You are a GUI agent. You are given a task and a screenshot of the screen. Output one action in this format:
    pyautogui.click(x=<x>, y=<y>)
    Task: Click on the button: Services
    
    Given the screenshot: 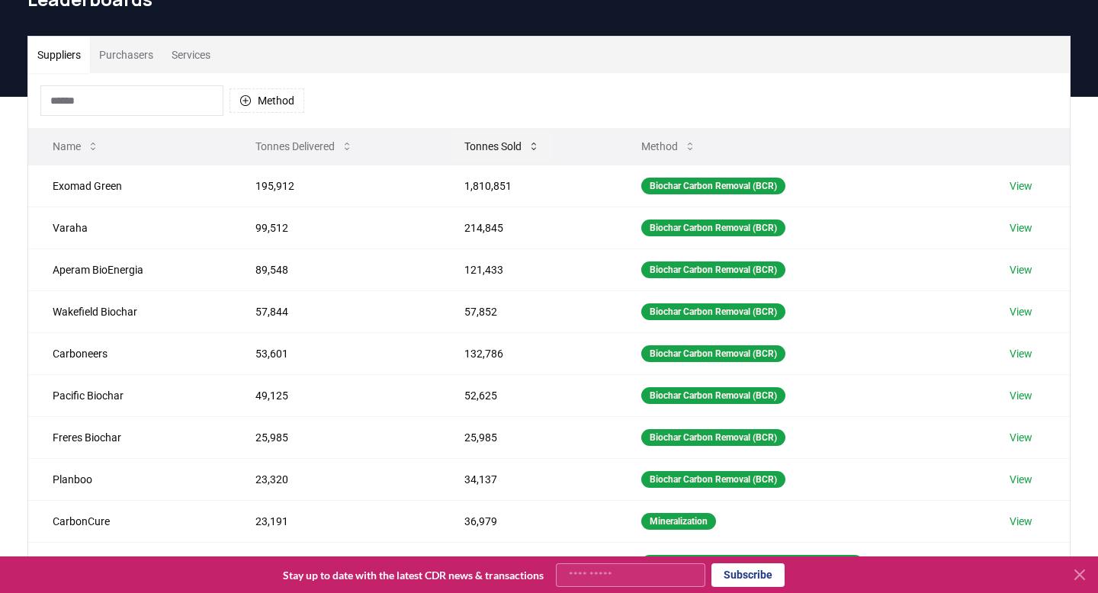 What is the action you would take?
    pyautogui.click(x=191, y=55)
    